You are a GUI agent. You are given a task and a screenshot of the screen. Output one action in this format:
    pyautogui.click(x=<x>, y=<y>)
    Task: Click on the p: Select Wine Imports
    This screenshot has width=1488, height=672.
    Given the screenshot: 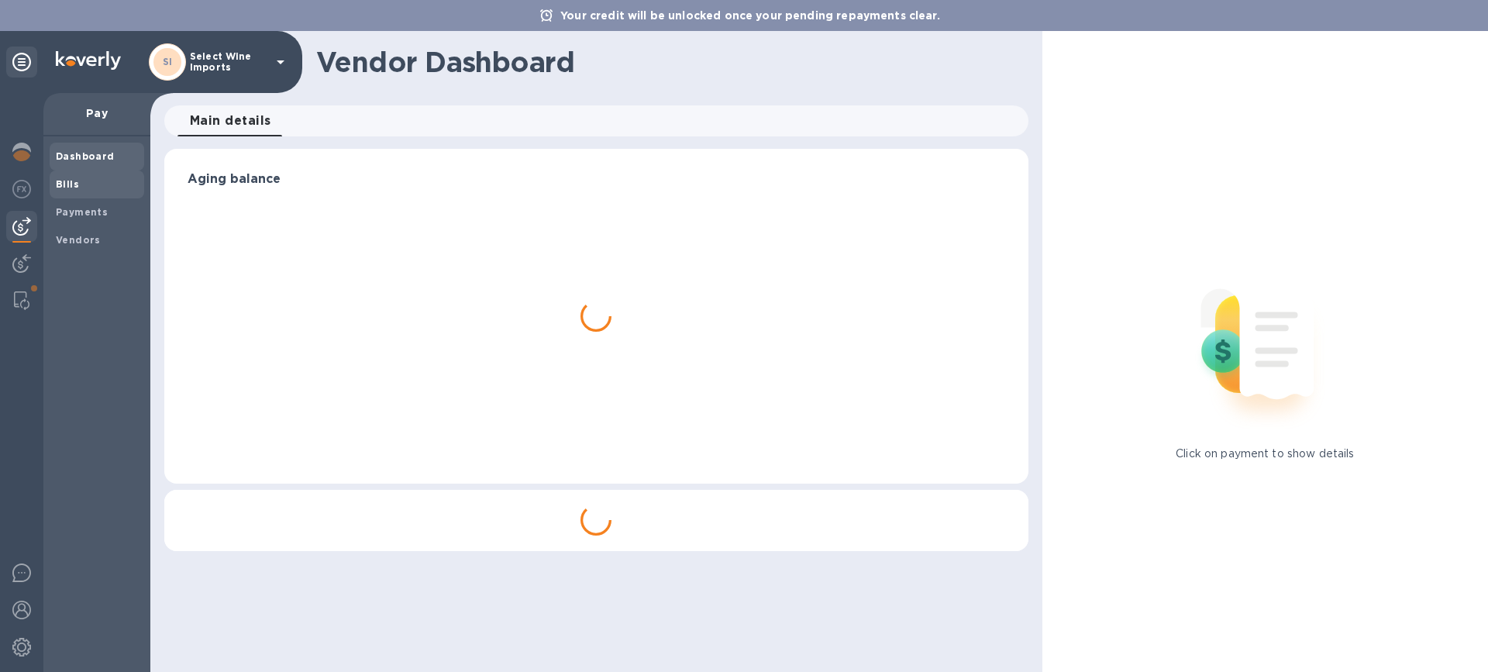 What is the action you would take?
    pyautogui.click(x=229, y=62)
    